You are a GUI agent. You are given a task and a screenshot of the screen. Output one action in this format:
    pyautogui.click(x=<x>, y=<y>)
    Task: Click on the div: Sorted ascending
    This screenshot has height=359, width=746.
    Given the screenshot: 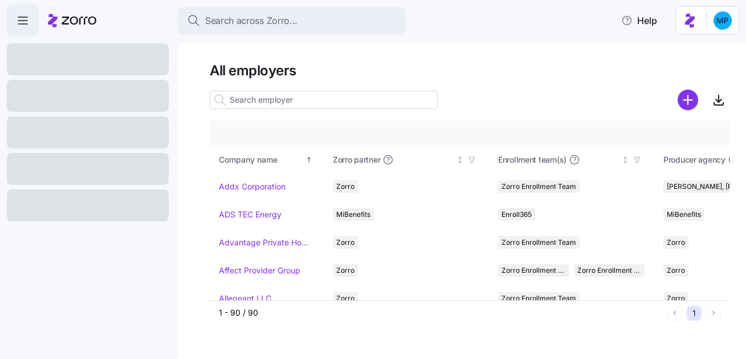 What is the action you would take?
    pyautogui.click(x=309, y=160)
    